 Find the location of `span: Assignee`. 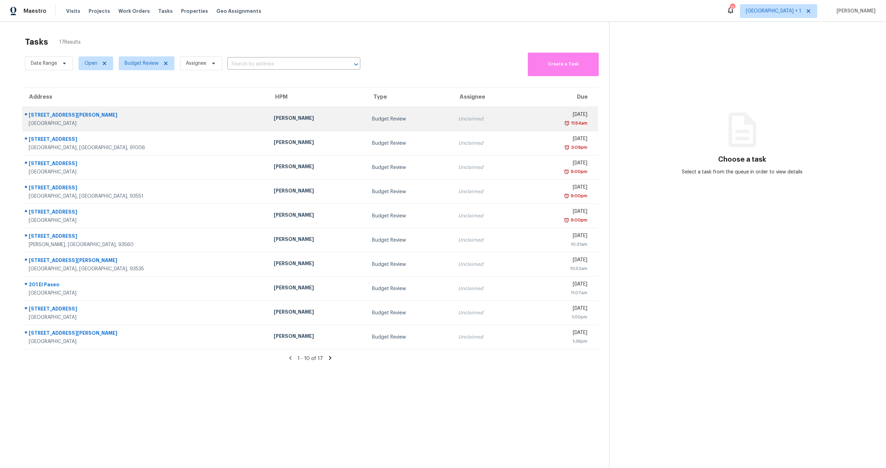

span: Assignee is located at coordinates (196, 63).